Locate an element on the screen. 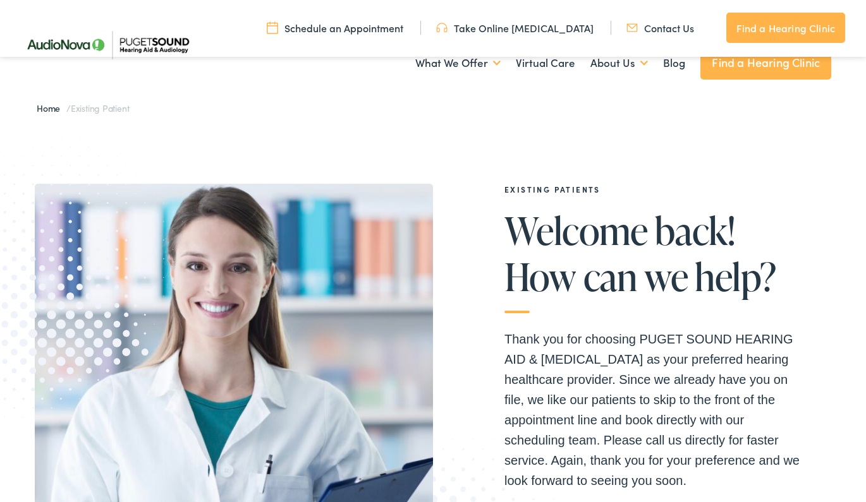 This screenshot has height=502, width=866. span: Welcome is located at coordinates (576, 231).